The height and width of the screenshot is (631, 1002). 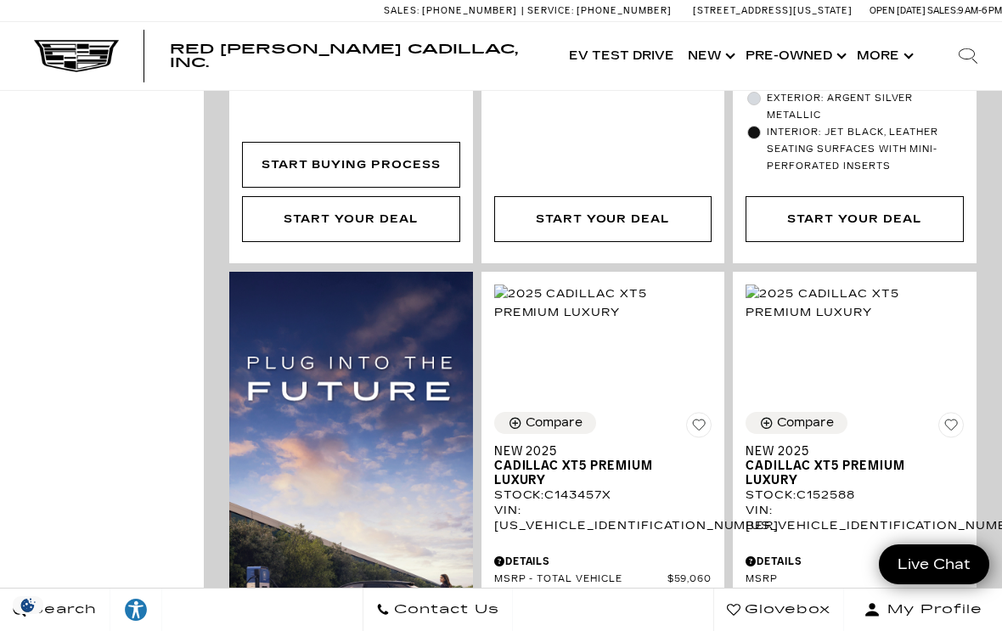 I want to click on div: Stock : C152588, so click(x=854, y=495).